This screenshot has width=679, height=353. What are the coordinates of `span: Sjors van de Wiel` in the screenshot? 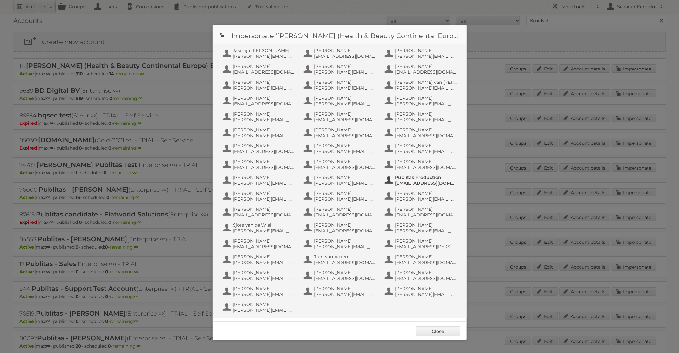 It's located at (264, 225).